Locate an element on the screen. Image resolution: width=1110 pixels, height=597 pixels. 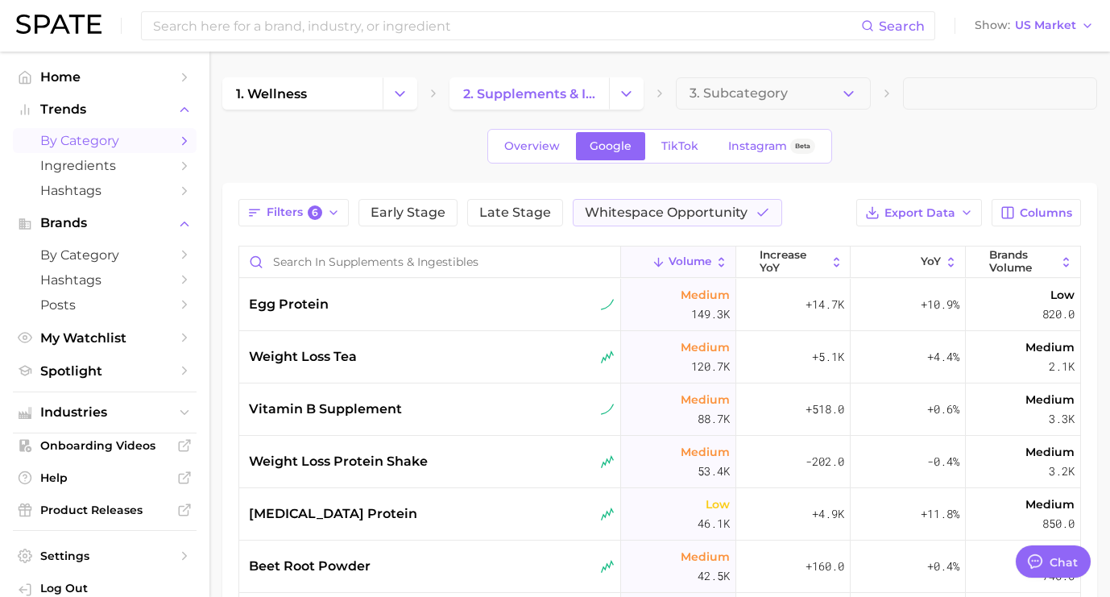
span: Low is located at coordinates (1063, 295).